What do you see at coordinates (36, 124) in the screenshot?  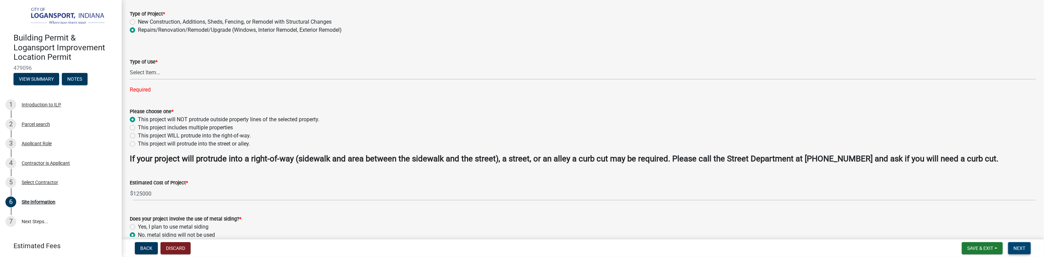 I see `div: Parcel search` at bounding box center [36, 124].